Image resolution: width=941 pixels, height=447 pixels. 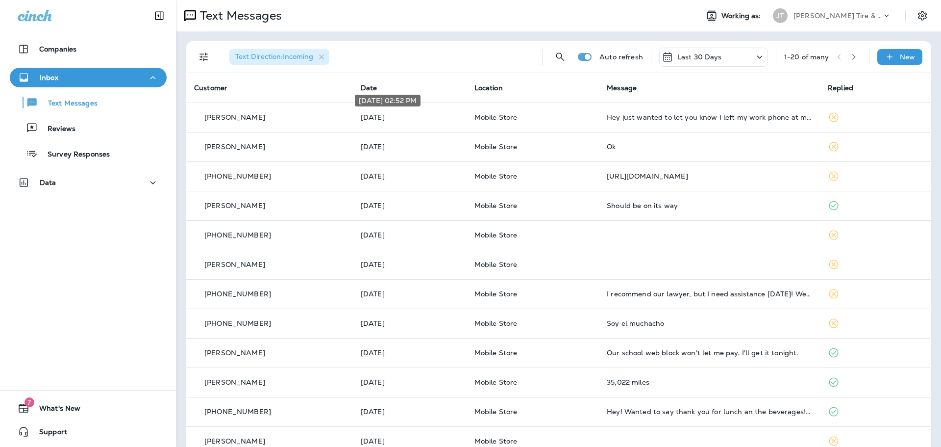 What do you see at coordinates (55, 410) in the screenshot?
I see `span: What's New` at bounding box center [55, 410].